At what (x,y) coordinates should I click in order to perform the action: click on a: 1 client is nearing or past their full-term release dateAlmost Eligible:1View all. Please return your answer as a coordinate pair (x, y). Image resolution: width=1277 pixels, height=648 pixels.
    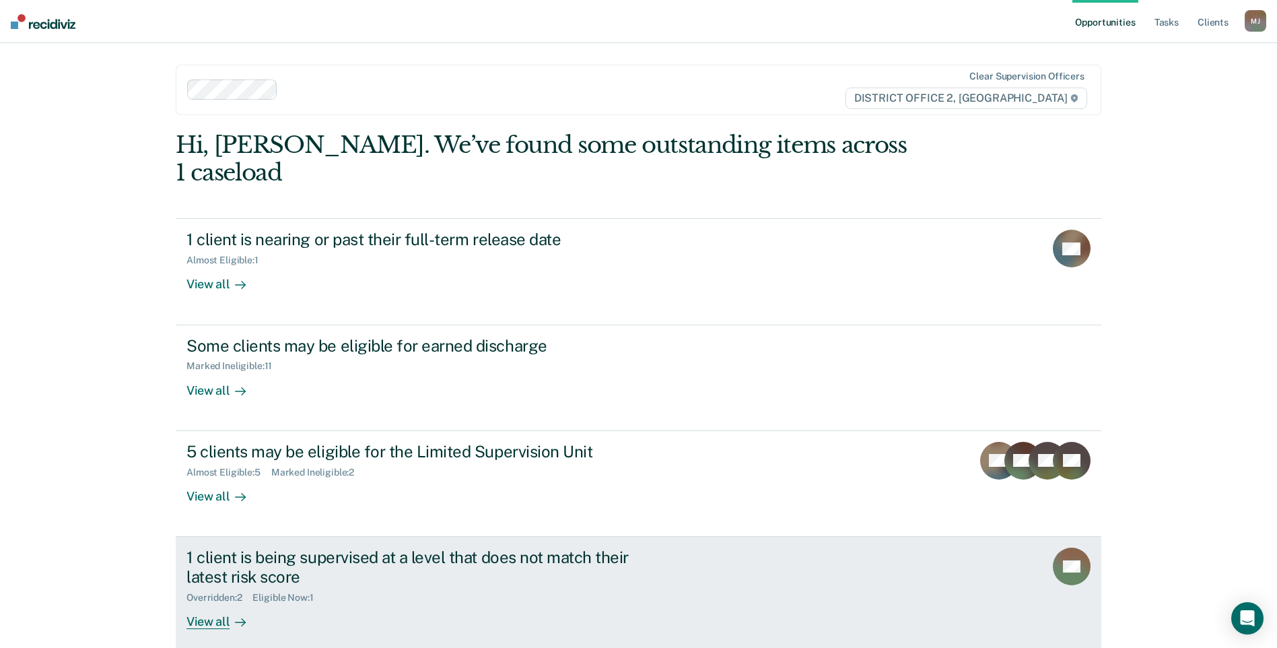
    Looking at the image, I should click on (638, 271).